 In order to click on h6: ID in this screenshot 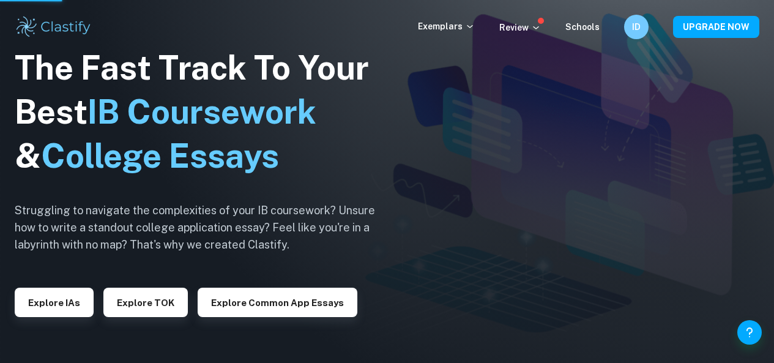, I will do `click(636, 27)`.